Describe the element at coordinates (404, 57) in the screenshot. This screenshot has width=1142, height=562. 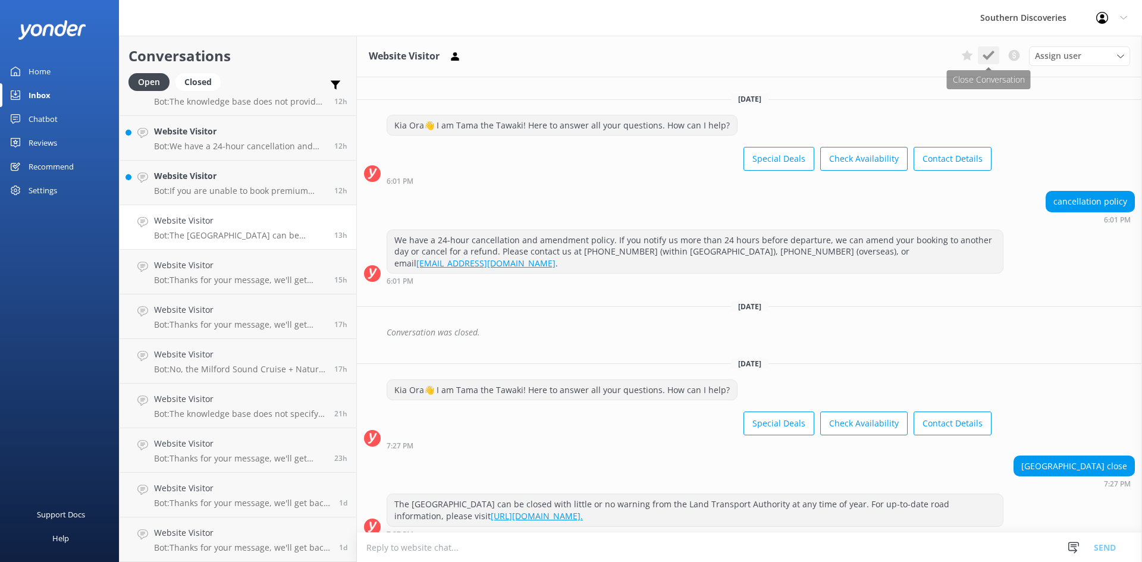
I see `h3: Website Visitor` at that location.